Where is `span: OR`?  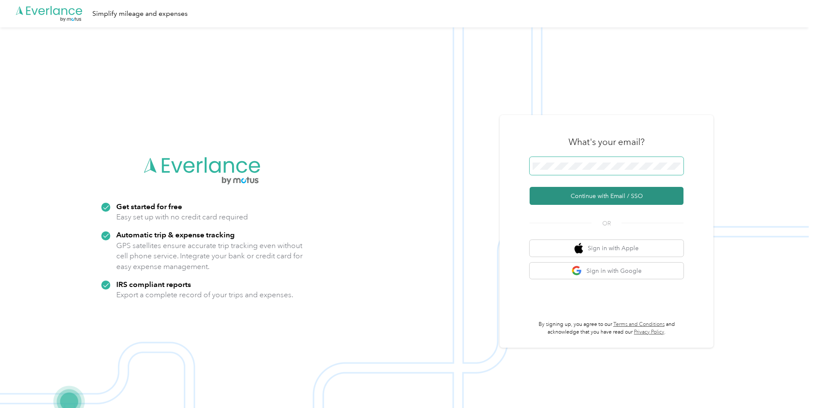 span: OR is located at coordinates (606, 223).